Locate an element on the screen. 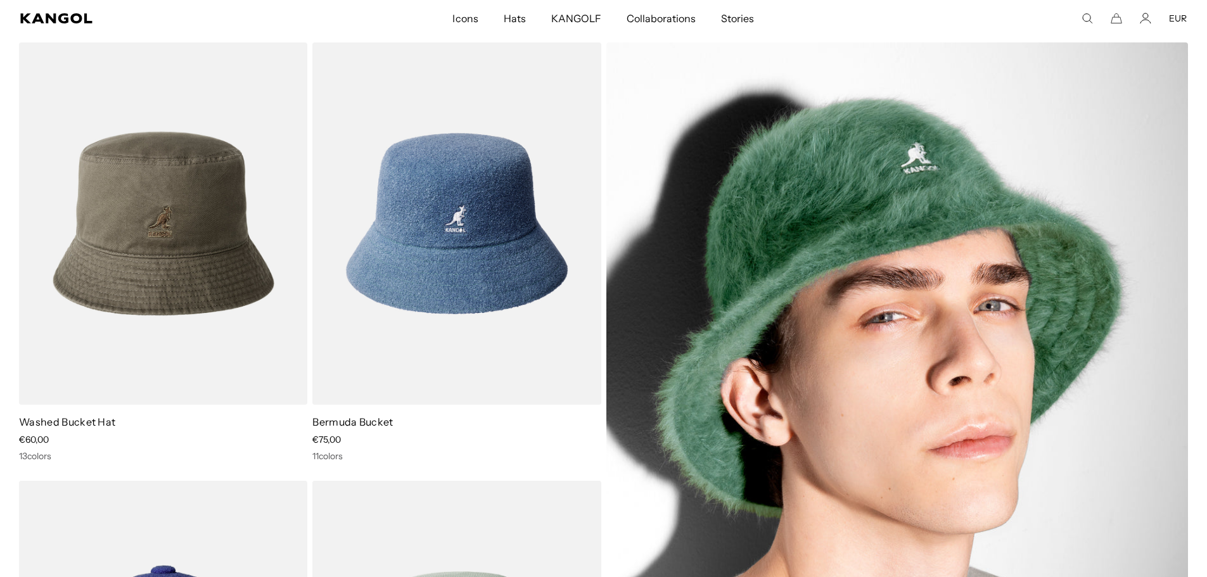  button: Cart is located at coordinates (1117, 18).